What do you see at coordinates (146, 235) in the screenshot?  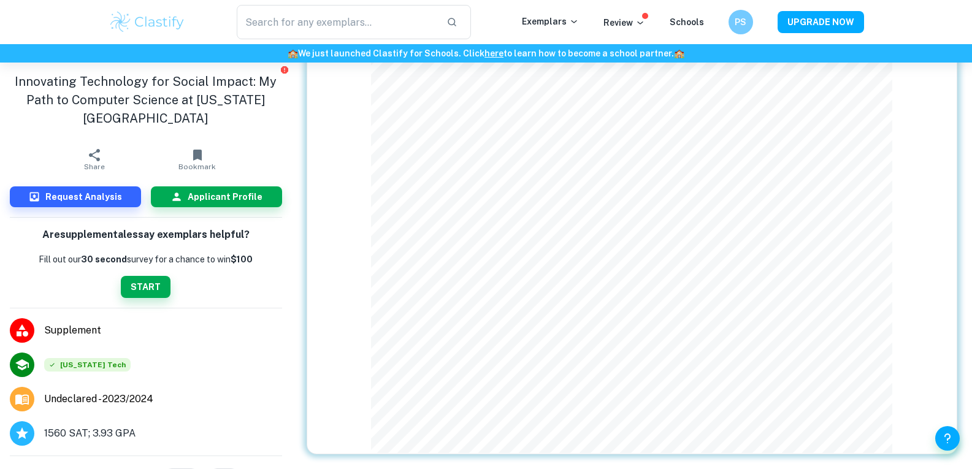 I see `h6: Are supplemental essay exemplars helpful?` at bounding box center [146, 235].